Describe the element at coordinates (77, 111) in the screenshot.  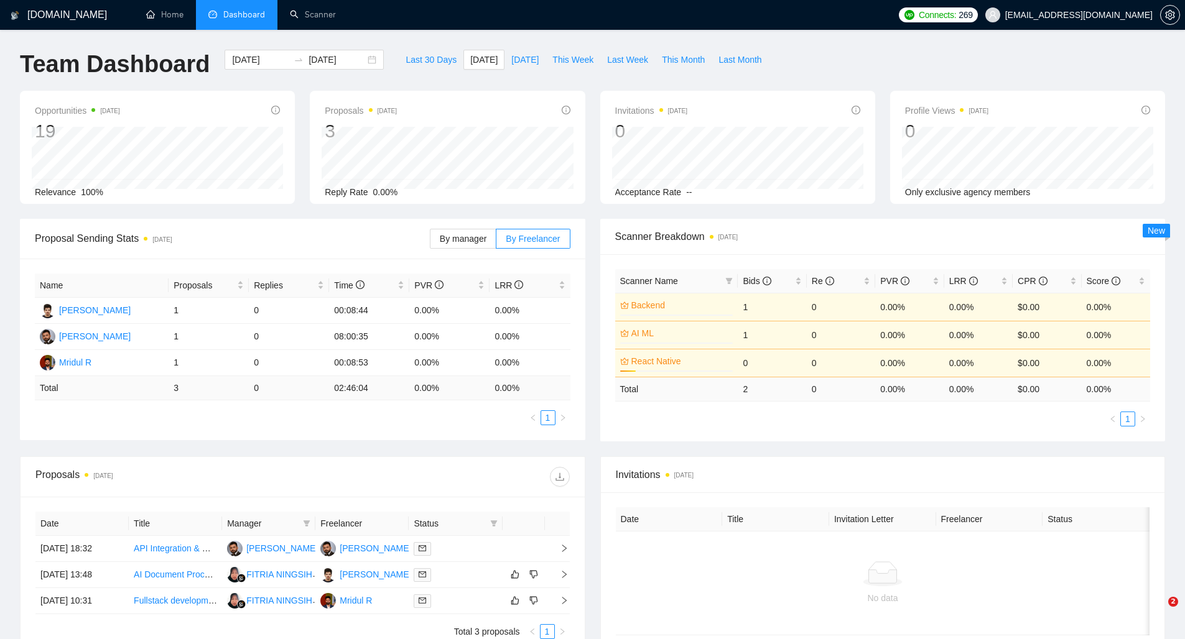
I see `span: Opportunities` at that location.